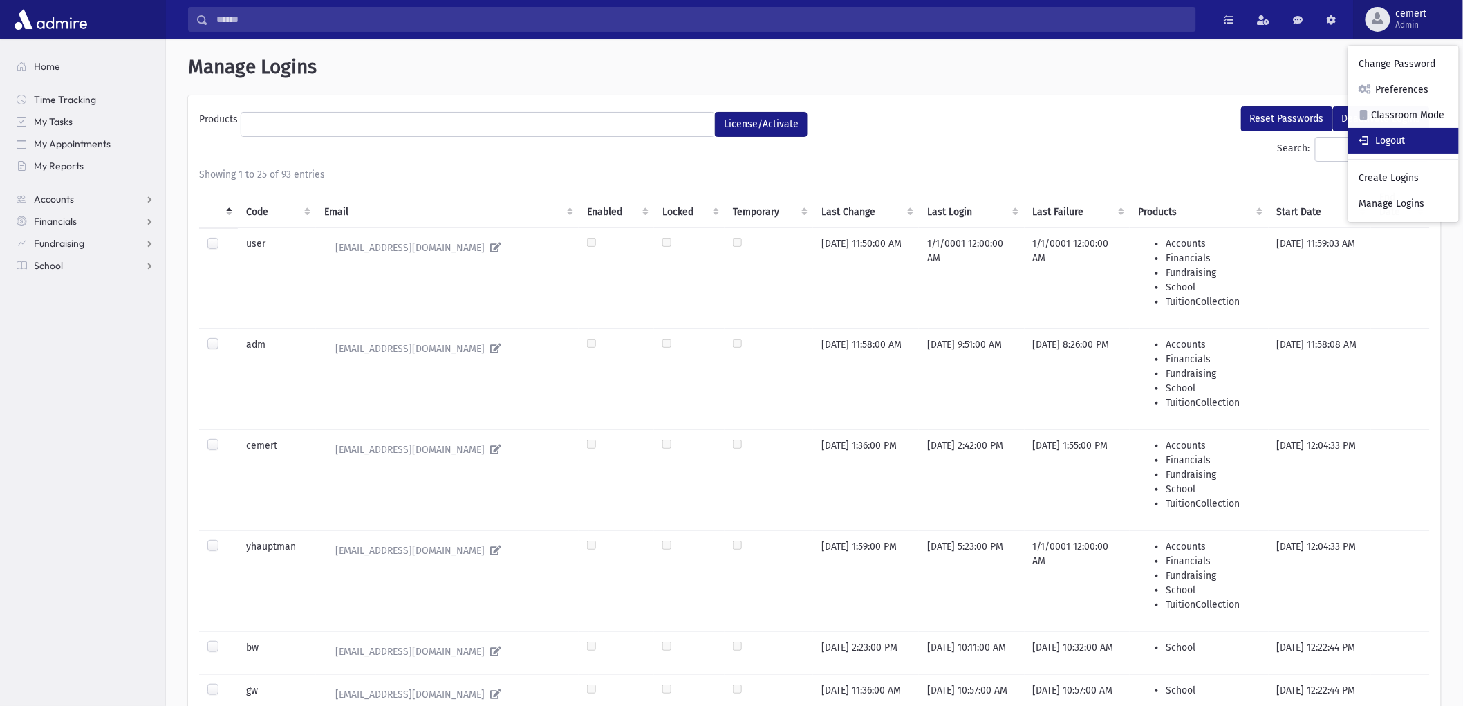 The image size is (1463, 706). What do you see at coordinates (85, 66) in the screenshot?
I see `a: Home` at bounding box center [85, 66].